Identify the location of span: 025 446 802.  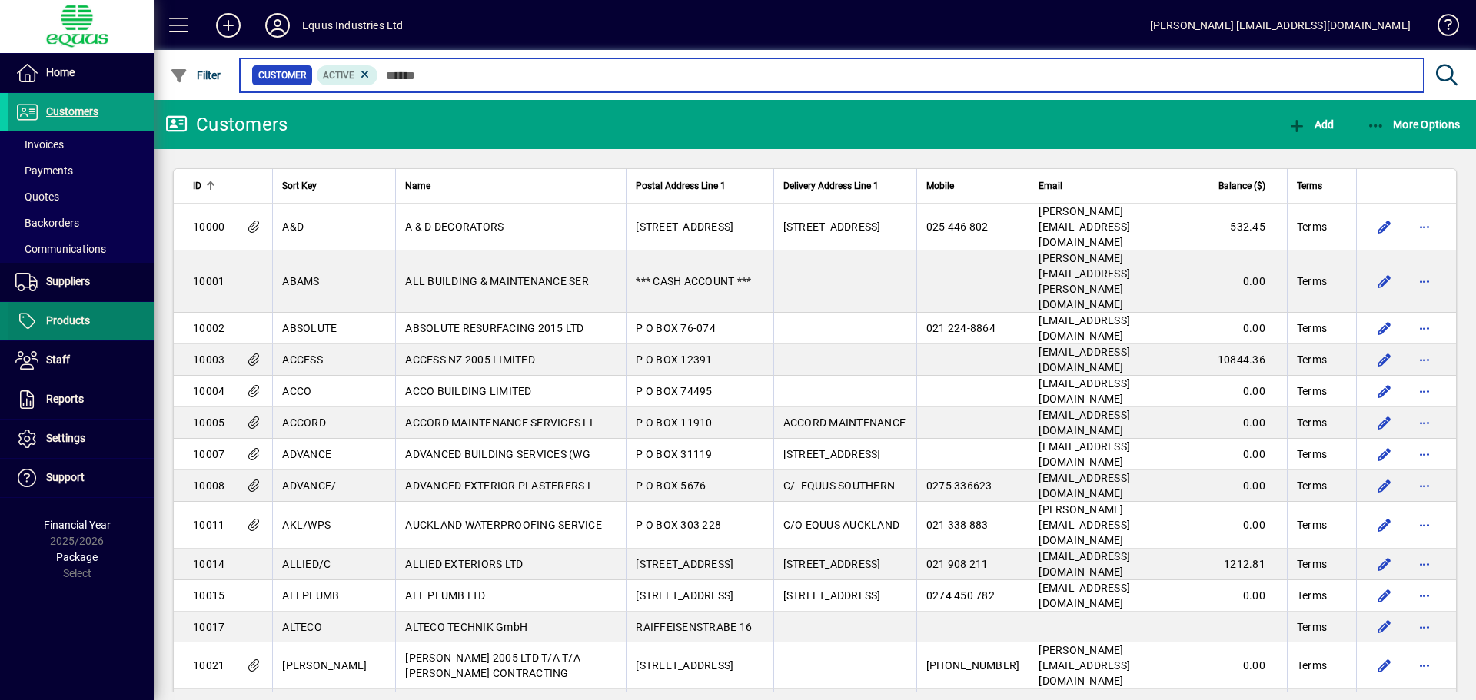
(957, 227).